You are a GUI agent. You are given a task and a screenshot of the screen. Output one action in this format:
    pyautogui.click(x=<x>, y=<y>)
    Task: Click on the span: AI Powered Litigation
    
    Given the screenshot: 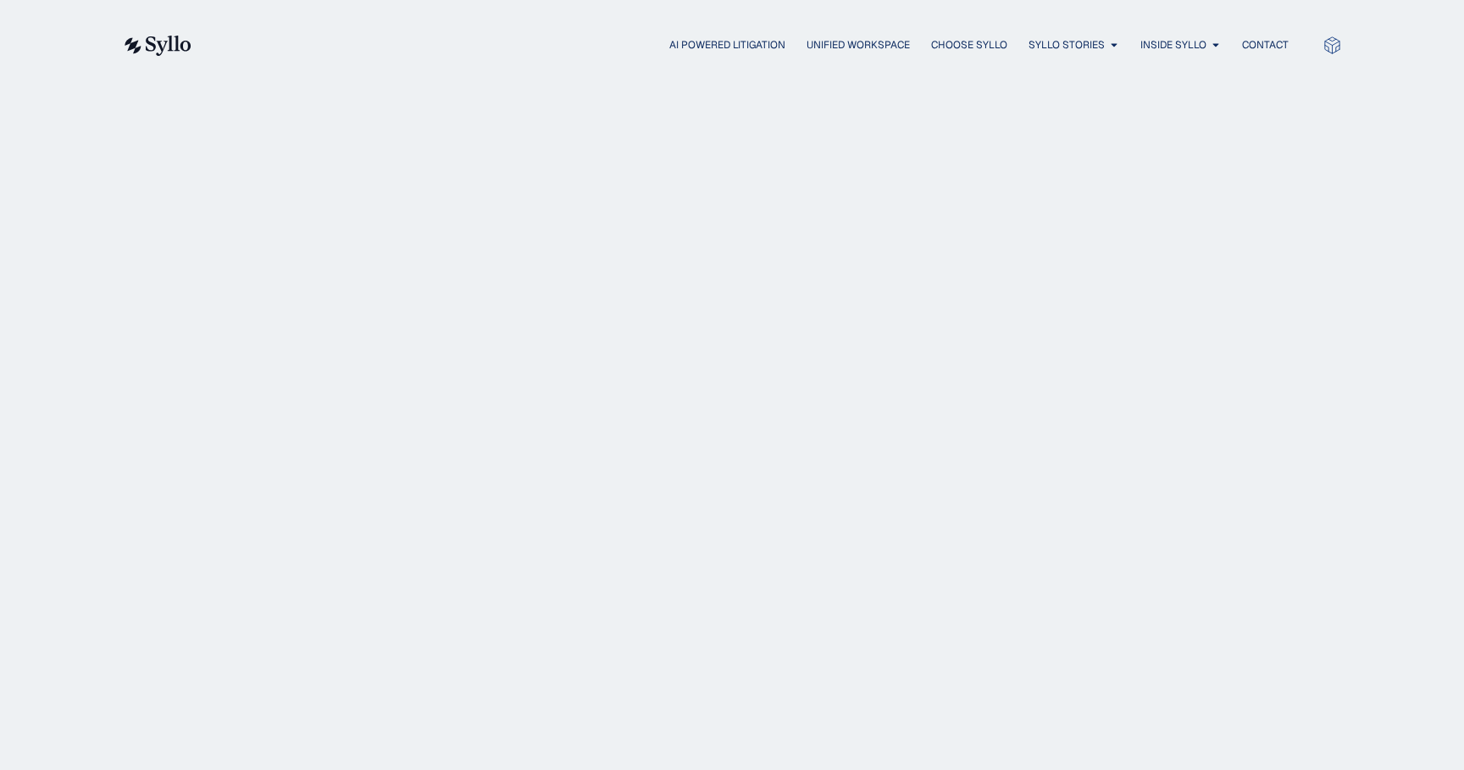 What is the action you would take?
    pyautogui.click(x=727, y=45)
    